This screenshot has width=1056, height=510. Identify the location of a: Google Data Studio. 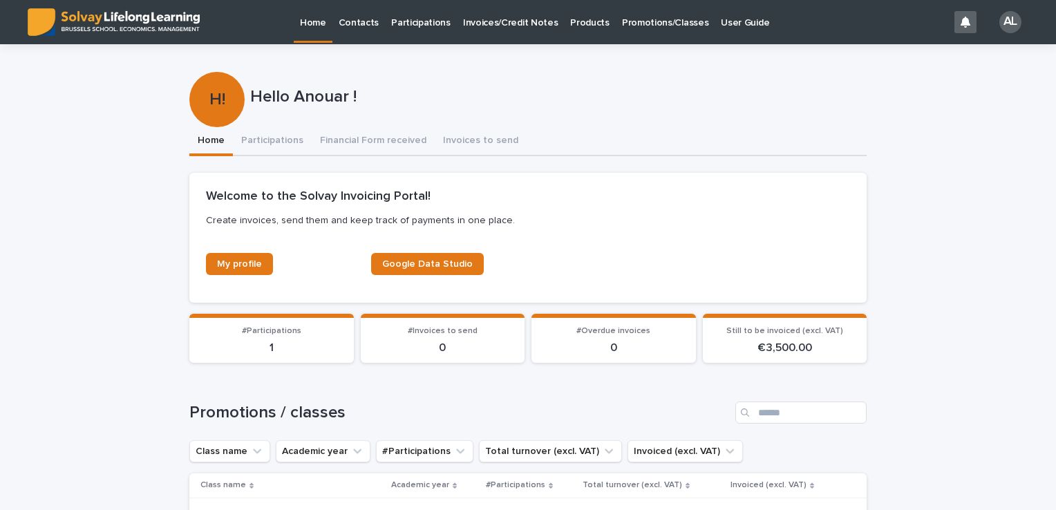
(427, 264).